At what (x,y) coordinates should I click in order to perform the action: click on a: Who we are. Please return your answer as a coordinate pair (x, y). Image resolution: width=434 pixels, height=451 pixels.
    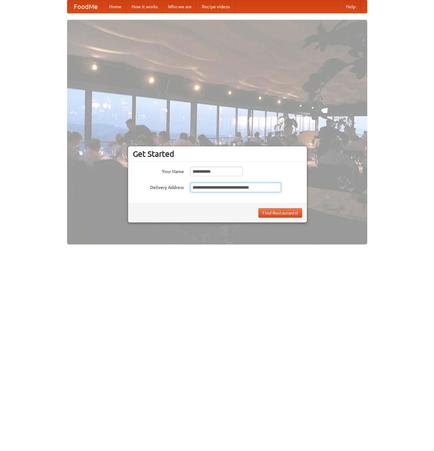
    Looking at the image, I should click on (180, 7).